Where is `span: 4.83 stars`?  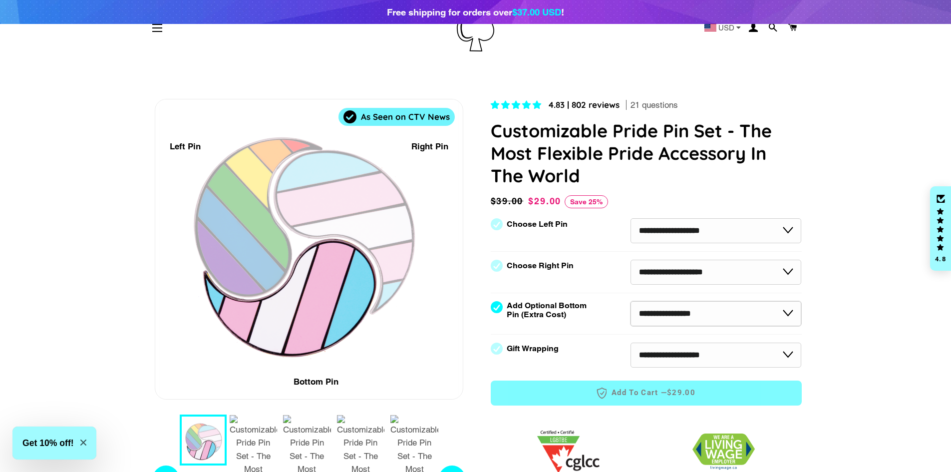 span: 4.83 stars is located at coordinates (517, 105).